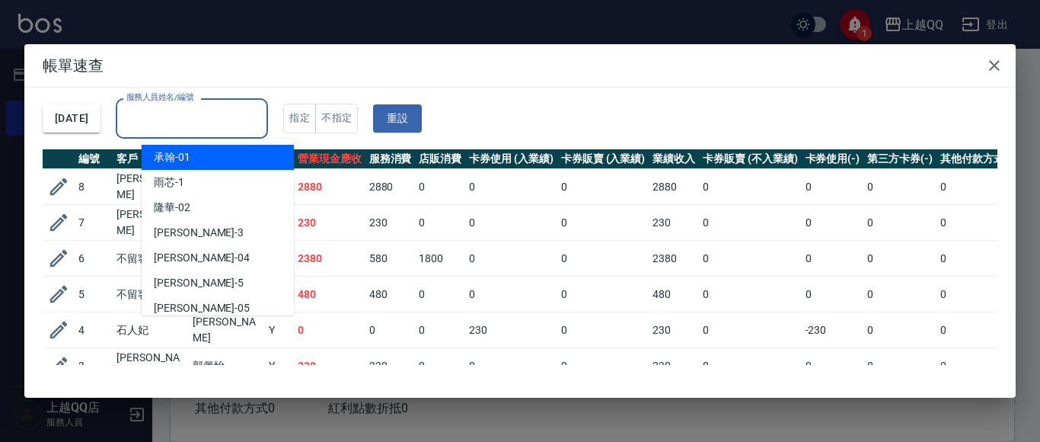  Describe the element at coordinates (160, 97) in the screenshot. I see `label: 服務人員姓名/編號` at that location.